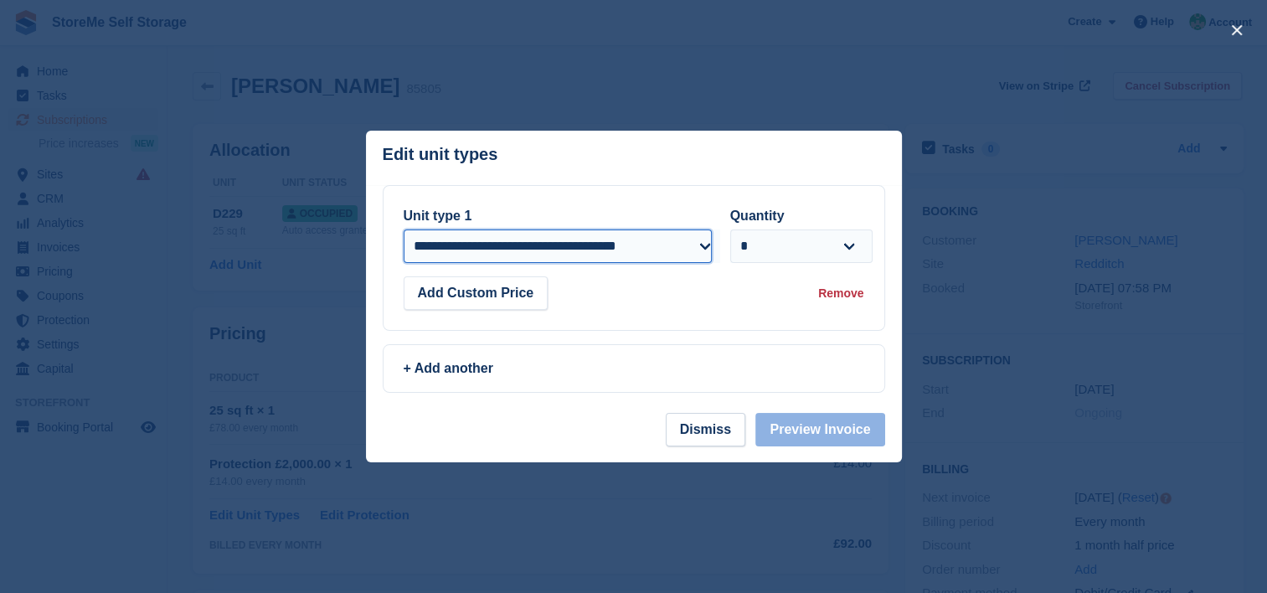 This screenshot has height=593, width=1267. Describe the element at coordinates (441, 154) in the screenshot. I see `p: Edit unit types` at that location.